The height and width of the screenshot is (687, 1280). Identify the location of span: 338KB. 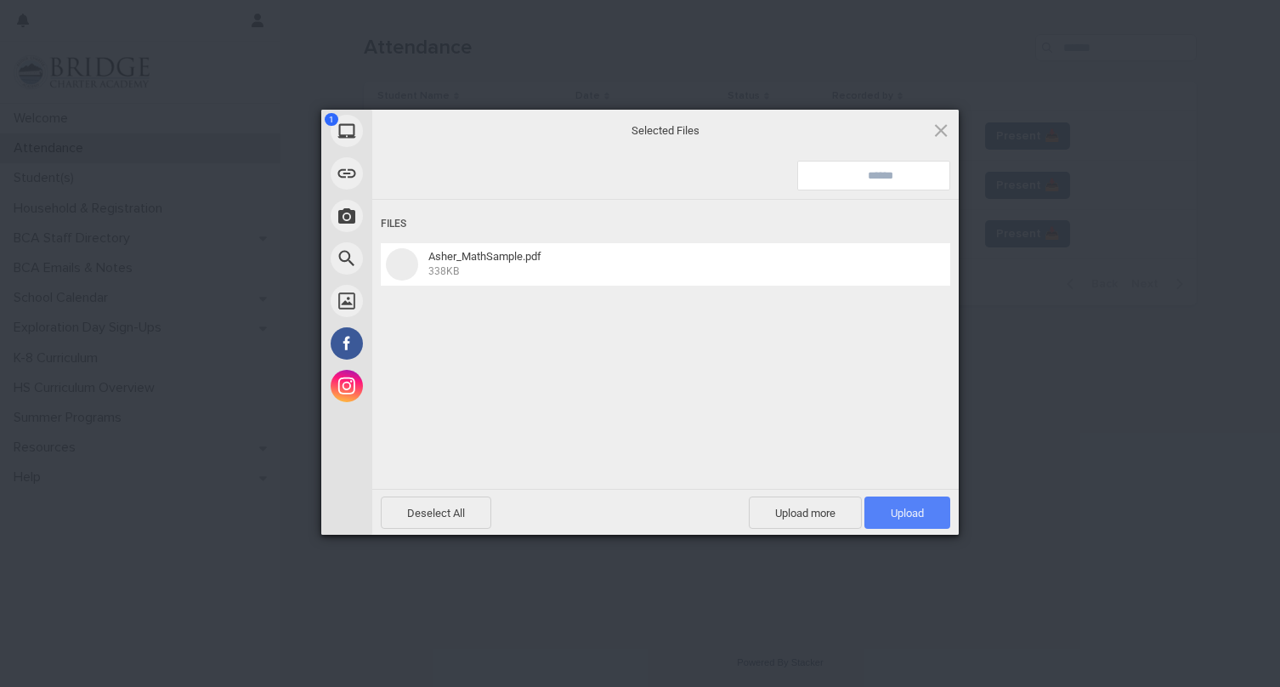
(444, 271).